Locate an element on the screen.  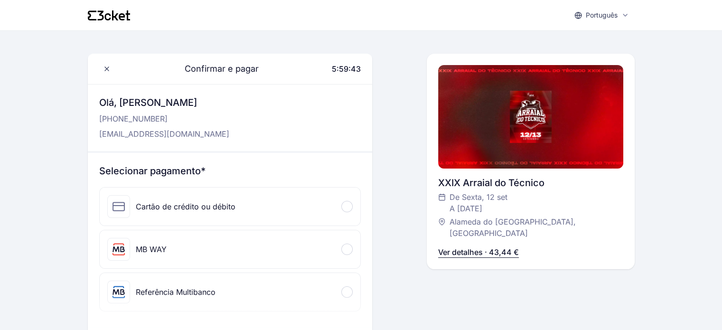
p: Ver detalhes · 43,44 € is located at coordinates (478, 252).